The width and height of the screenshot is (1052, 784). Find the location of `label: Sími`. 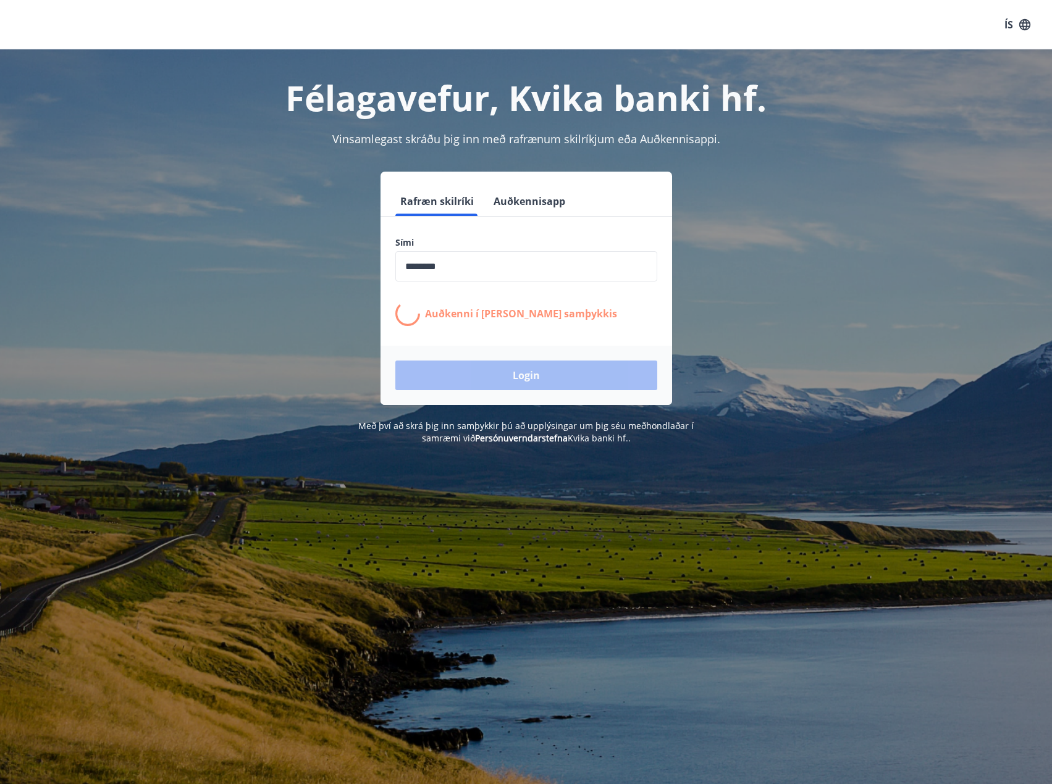

label: Sími is located at coordinates (526, 243).